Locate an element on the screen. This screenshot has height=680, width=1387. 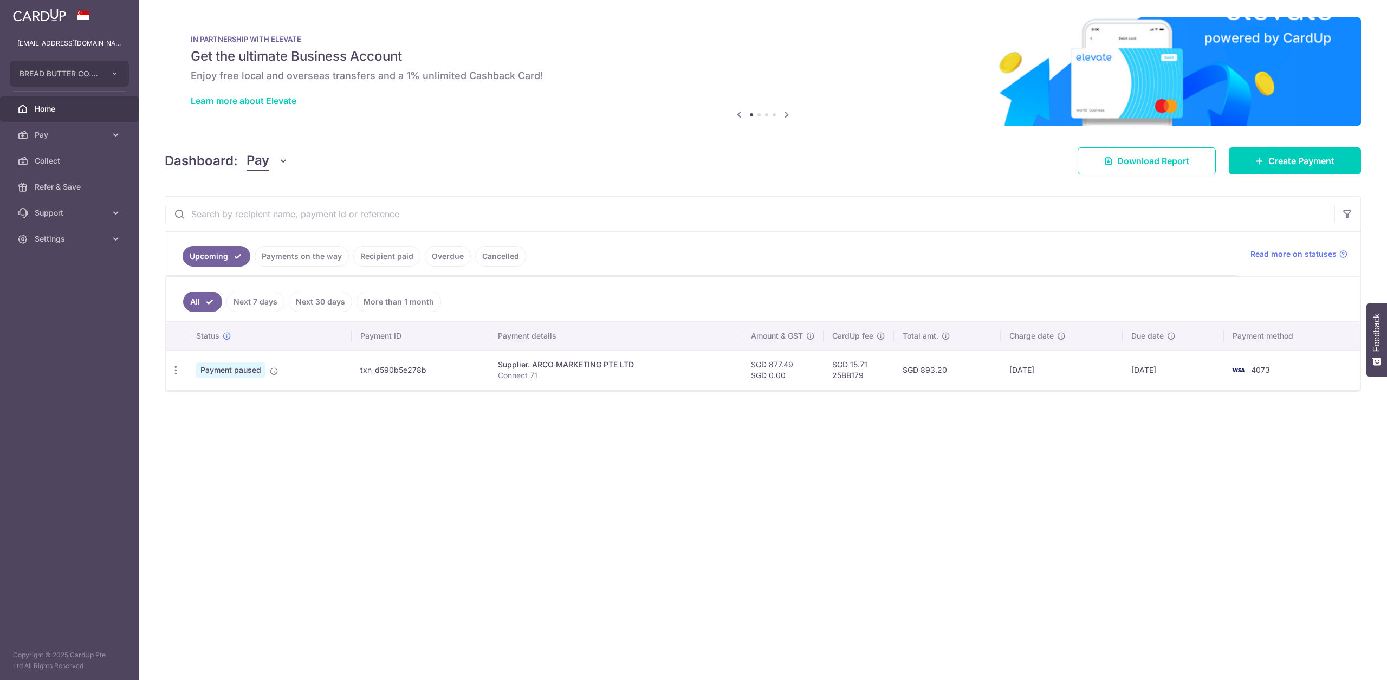
span: Amount & GST is located at coordinates (777, 336).